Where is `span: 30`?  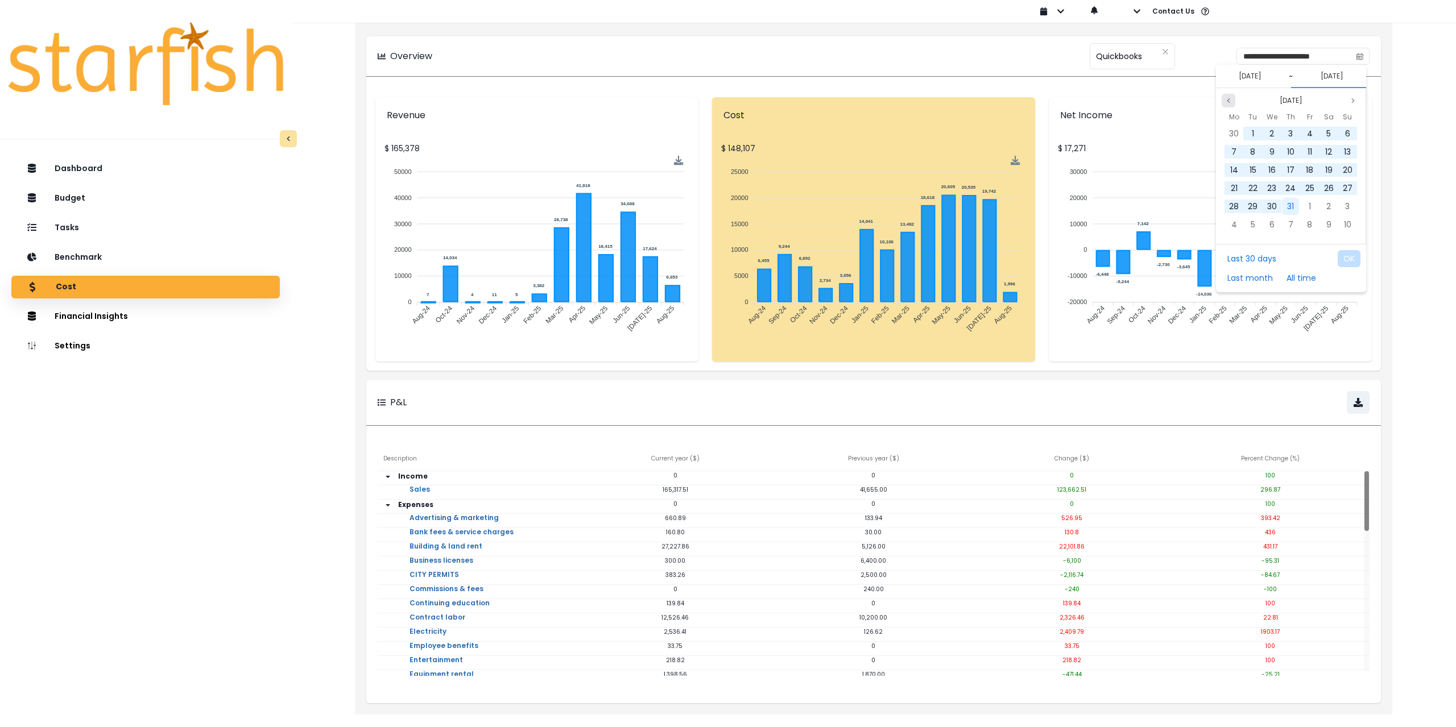 span: 30 is located at coordinates (1271, 206).